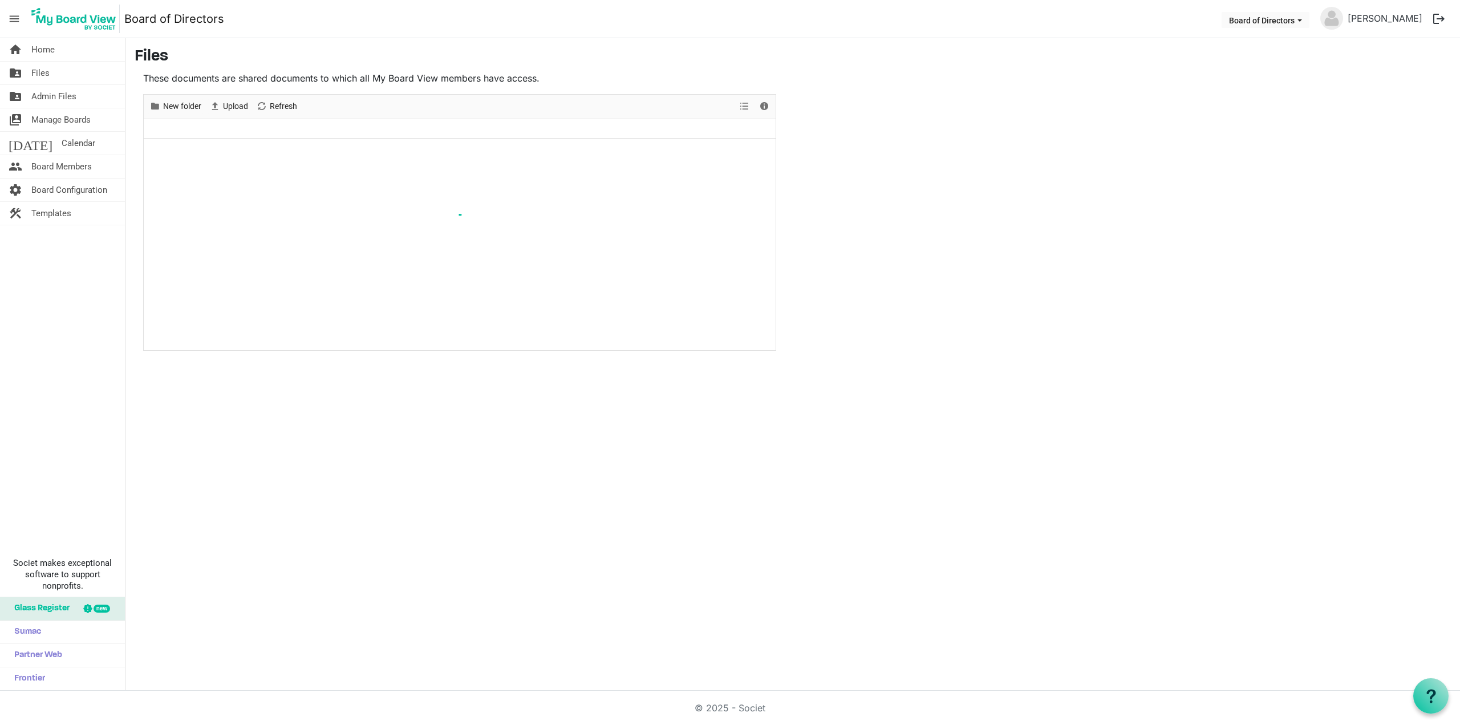 Image resolution: width=1460 pixels, height=725 pixels. What do you see at coordinates (74, 19) in the screenshot?
I see `img: My Board View Logo` at bounding box center [74, 19].